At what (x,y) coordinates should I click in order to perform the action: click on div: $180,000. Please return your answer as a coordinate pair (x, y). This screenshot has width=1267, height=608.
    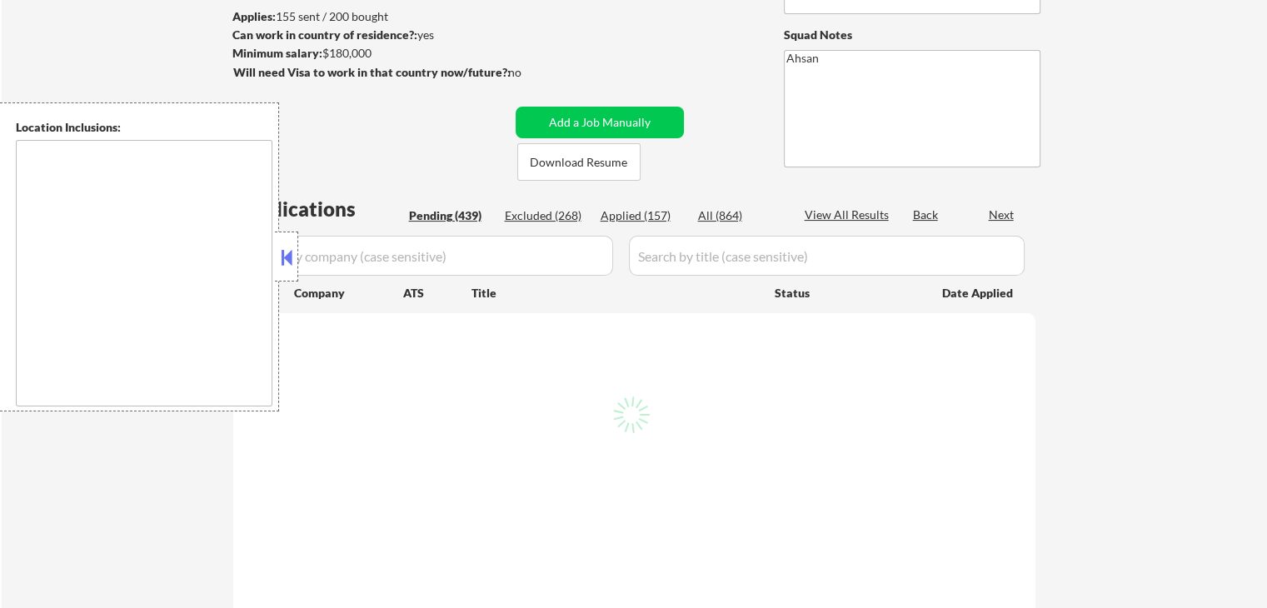
    Looking at the image, I should click on (371, 53).